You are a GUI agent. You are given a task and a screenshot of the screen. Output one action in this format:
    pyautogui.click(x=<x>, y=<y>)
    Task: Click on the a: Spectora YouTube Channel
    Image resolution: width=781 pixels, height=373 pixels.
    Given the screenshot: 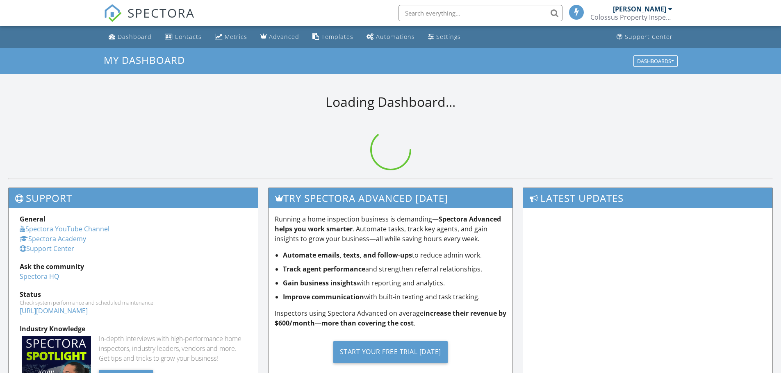 What is the action you would take?
    pyautogui.click(x=64, y=229)
    